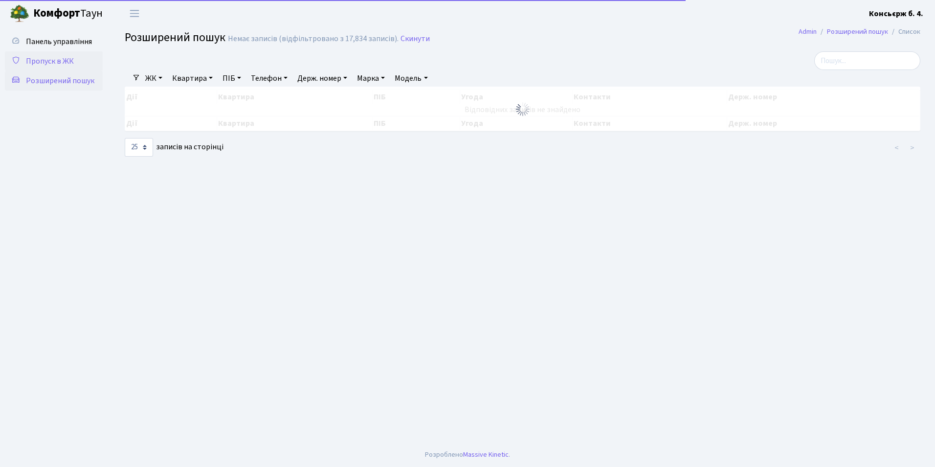 The image size is (935, 467). Describe the element at coordinates (192, 78) in the screenshot. I see `a: Квартира` at that location.